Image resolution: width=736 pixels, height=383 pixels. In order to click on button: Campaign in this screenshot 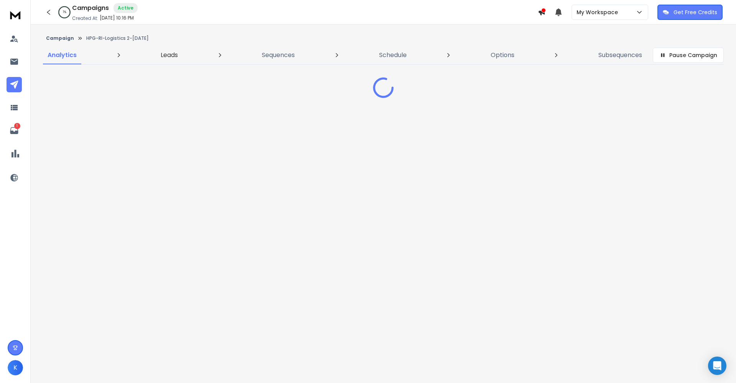, I will do `click(60, 38)`.